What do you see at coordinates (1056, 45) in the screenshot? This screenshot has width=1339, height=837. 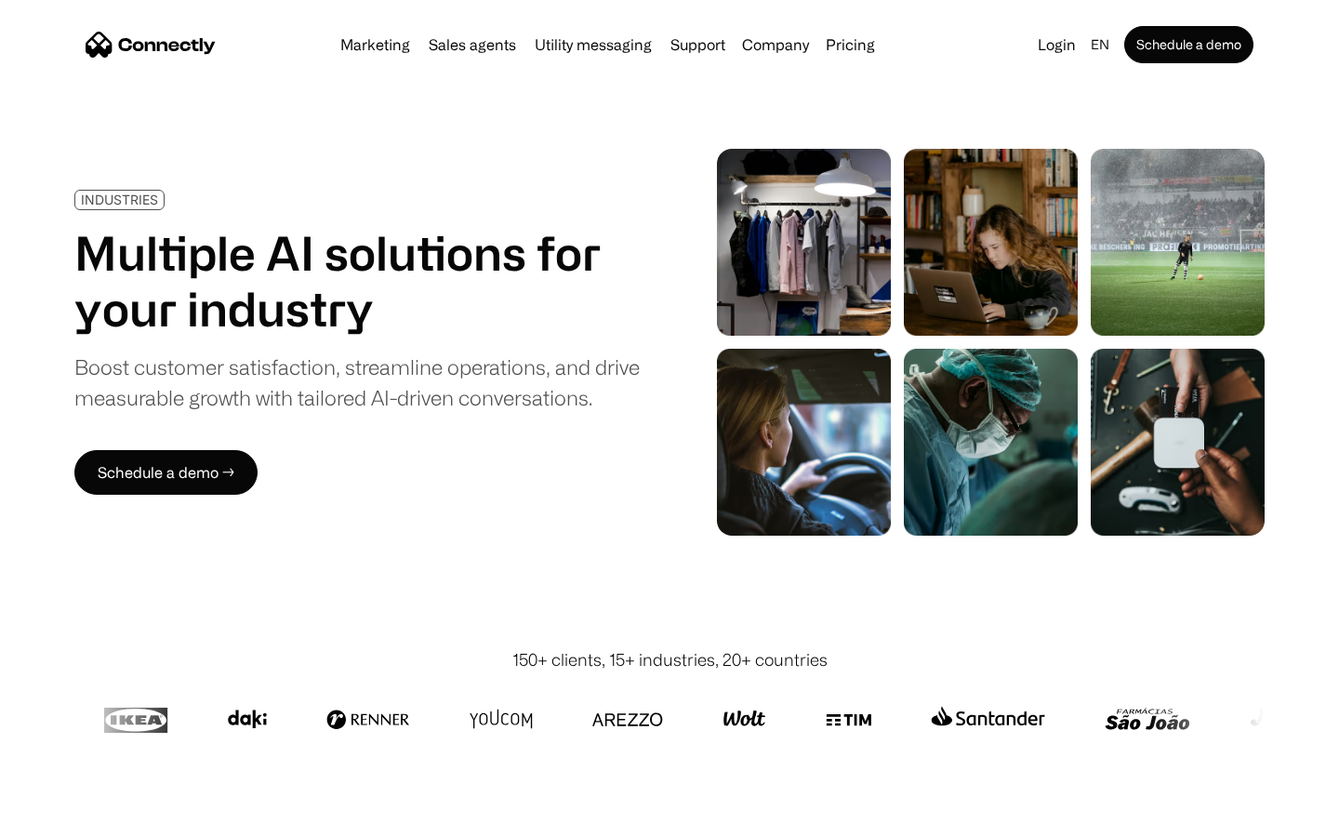 I see `a: Login` at bounding box center [1056, 45].